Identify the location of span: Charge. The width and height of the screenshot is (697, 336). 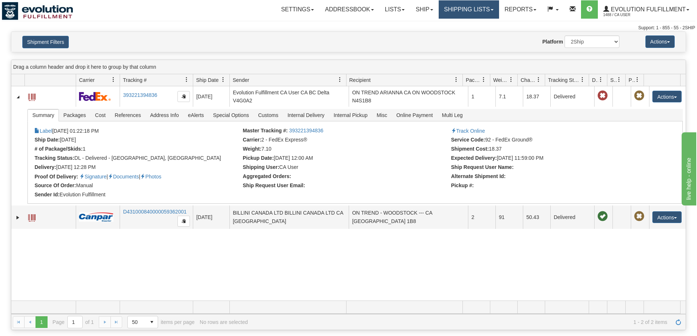
(528, 80).